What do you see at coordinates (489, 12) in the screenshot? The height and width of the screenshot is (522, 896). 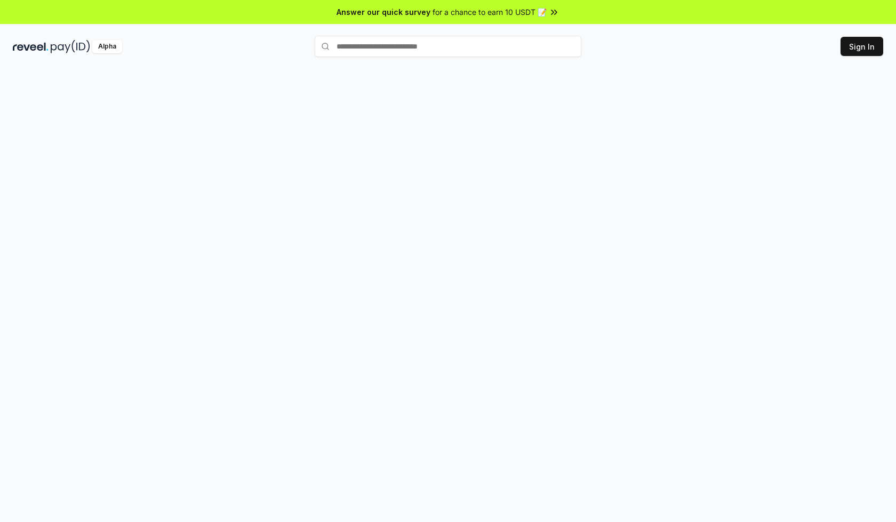 I see `span: for a chance to earn 10 USDT 📝` at bounding box center [489, 12].